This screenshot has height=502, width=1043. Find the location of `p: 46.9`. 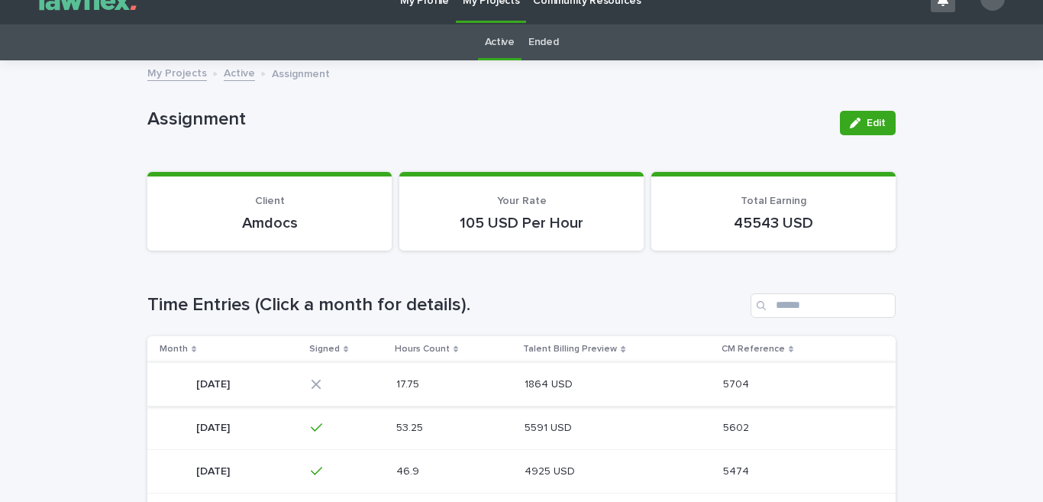

p: 46.9 is located at coordinates (409, 469).